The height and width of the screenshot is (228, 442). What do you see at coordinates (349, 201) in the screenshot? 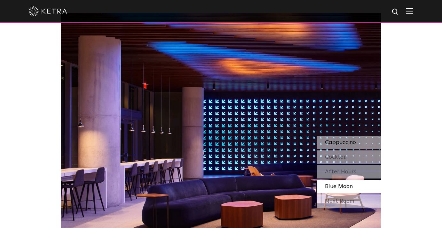
I see `div: Next Room` at bounding box center [349, 201].